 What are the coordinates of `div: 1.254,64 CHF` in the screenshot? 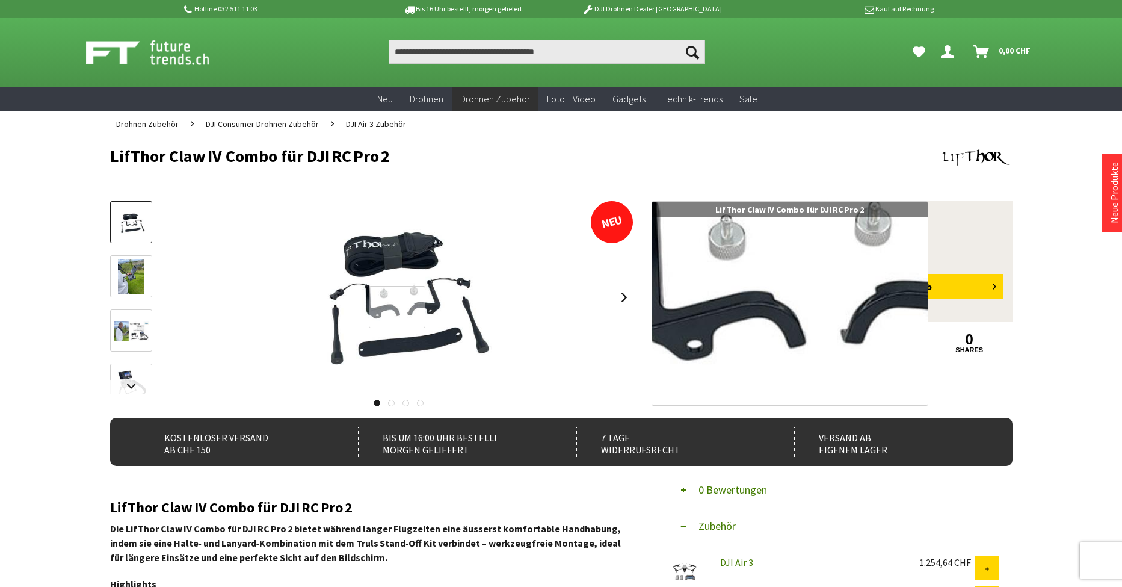 It's located at (947, 562).